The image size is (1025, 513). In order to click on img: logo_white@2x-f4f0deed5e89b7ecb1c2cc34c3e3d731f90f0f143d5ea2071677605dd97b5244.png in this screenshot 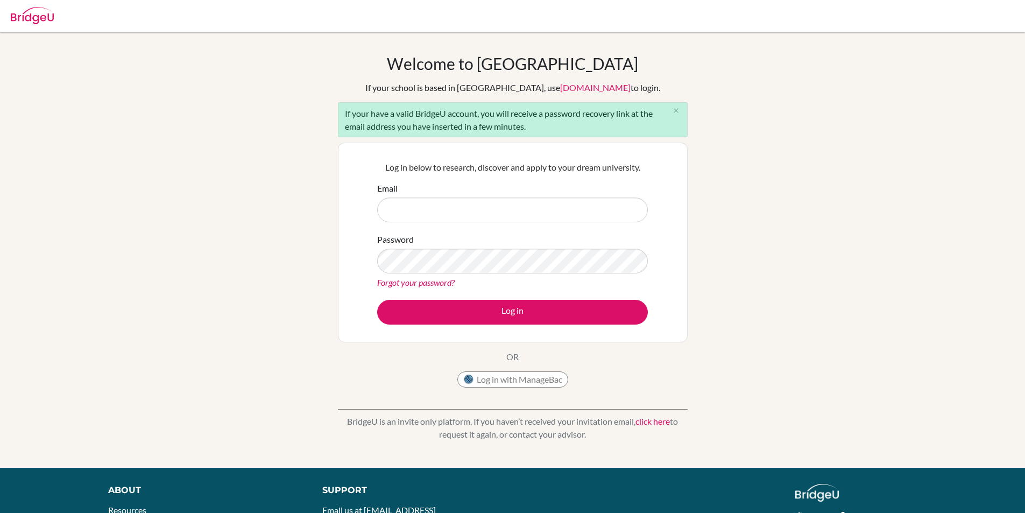, I will do `click(817, 492)`.